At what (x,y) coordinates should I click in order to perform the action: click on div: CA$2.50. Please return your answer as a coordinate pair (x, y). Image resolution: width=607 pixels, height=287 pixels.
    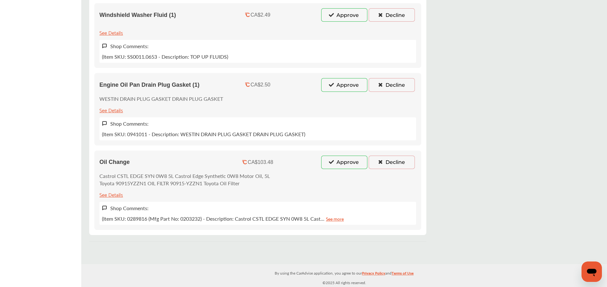
    Looking at the image, I should click on (261, 85).